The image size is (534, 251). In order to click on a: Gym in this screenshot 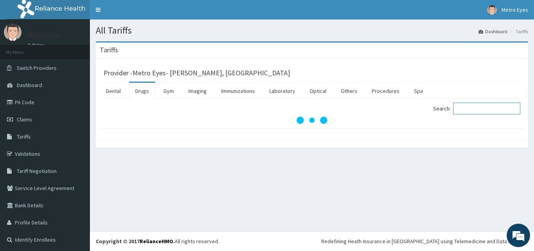, I will do `click(168, 91)`.